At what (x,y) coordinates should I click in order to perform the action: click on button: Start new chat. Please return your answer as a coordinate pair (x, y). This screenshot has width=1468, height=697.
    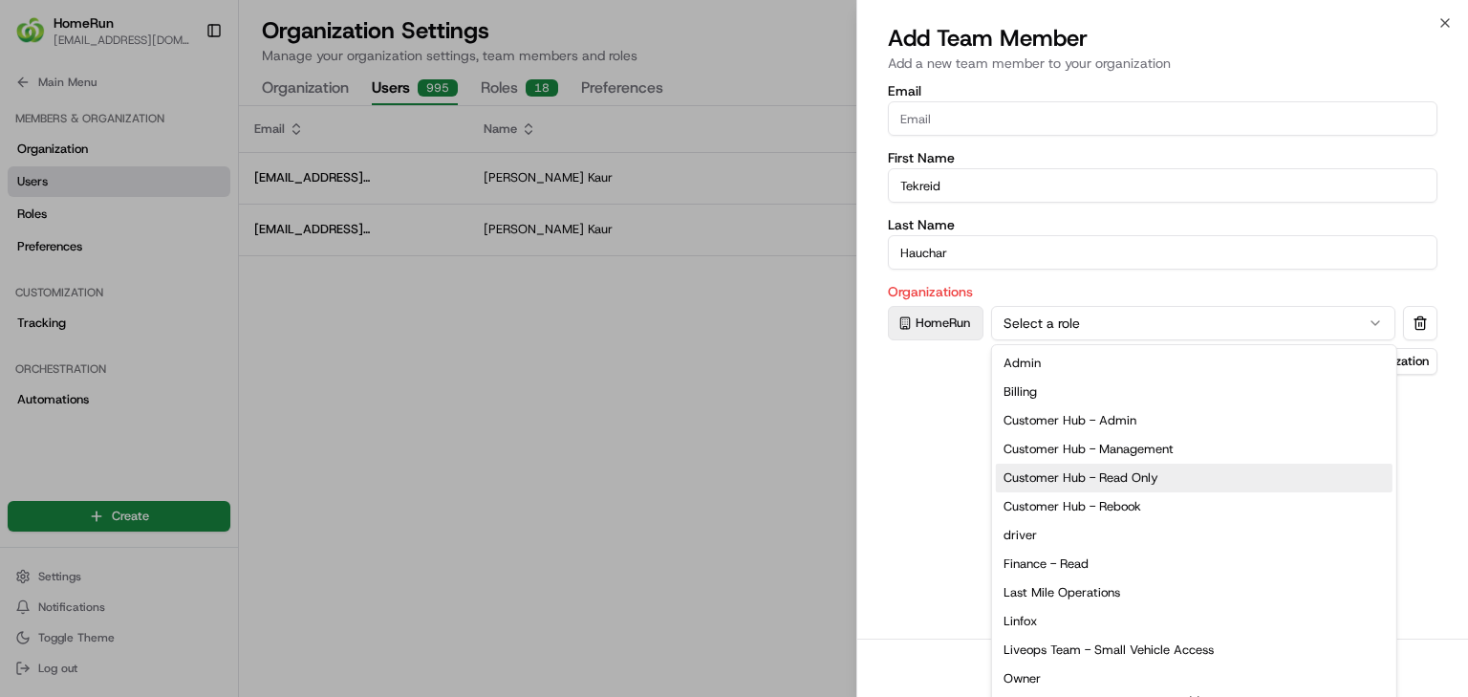
    Looking at the image, I should click on (337, 200).